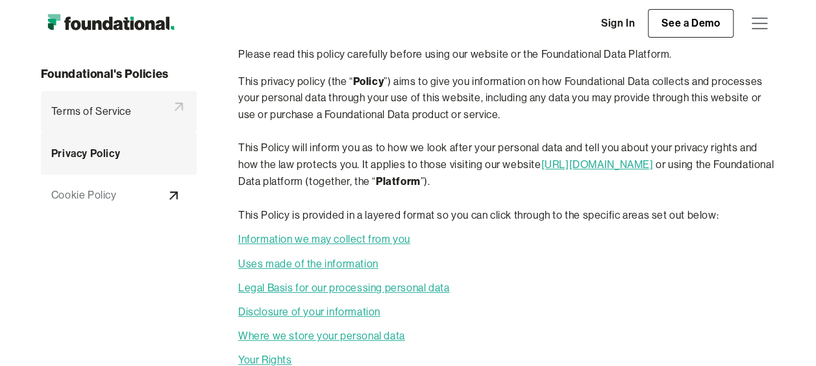  What do you see at coordinates (343, 288) in the screenshot?
I see `a: Legal Basis for our processing personal data` at bounding box center [343, 288].